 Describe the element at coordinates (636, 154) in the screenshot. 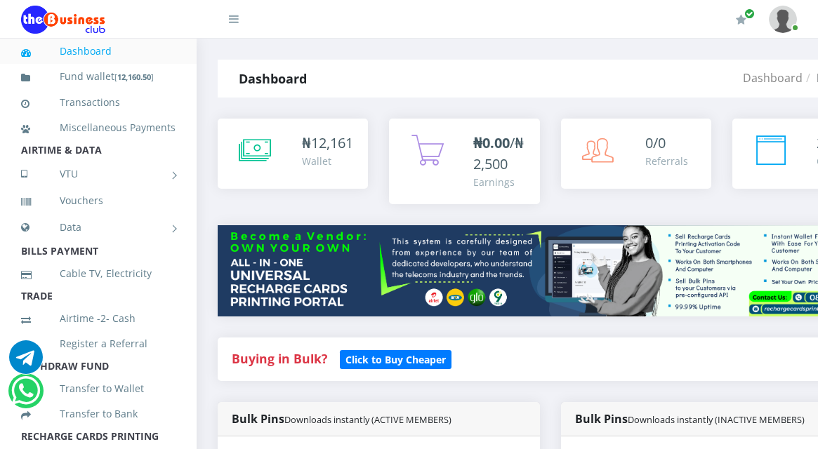

I see `a: 0/0 Referrals` at that location.